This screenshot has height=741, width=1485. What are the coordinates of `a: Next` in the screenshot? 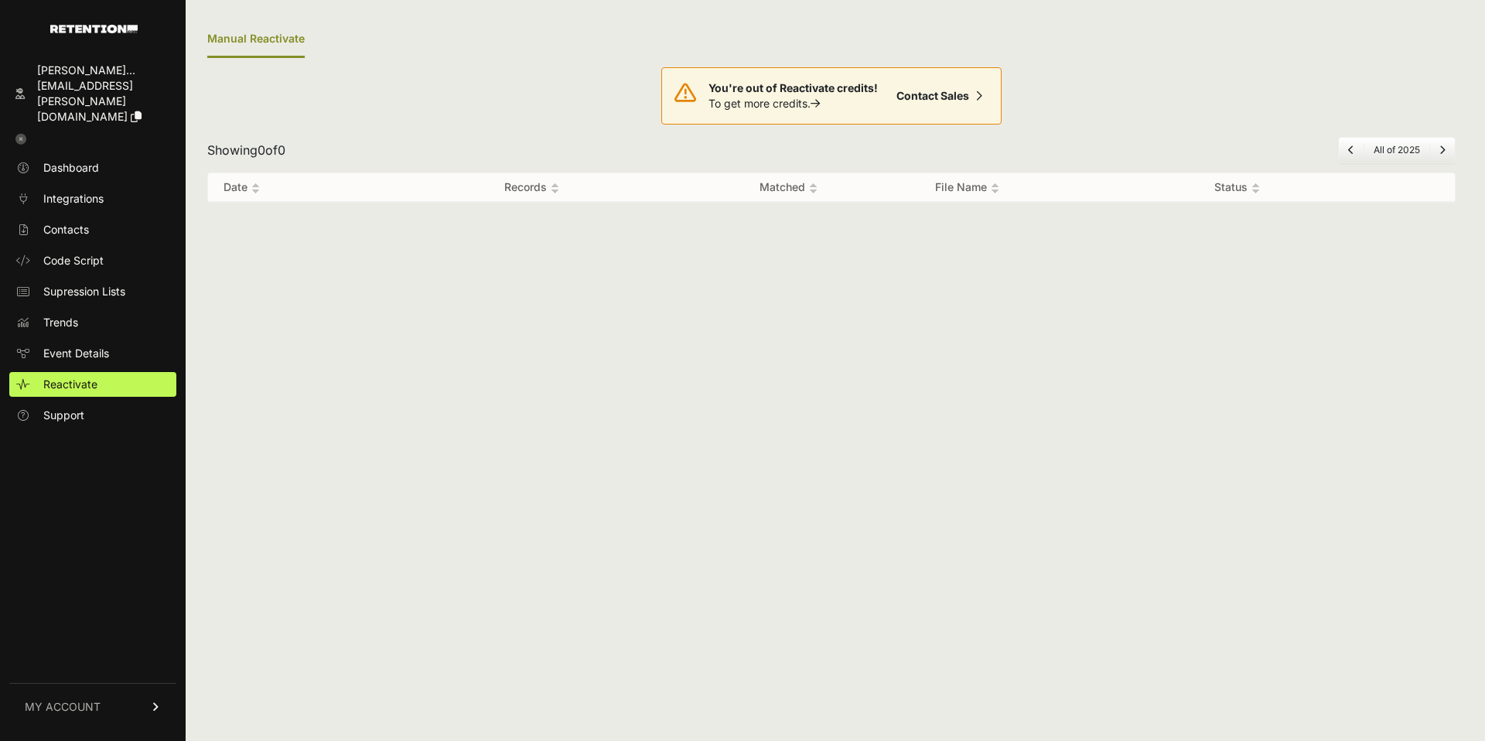 It's located at (1443, 149).